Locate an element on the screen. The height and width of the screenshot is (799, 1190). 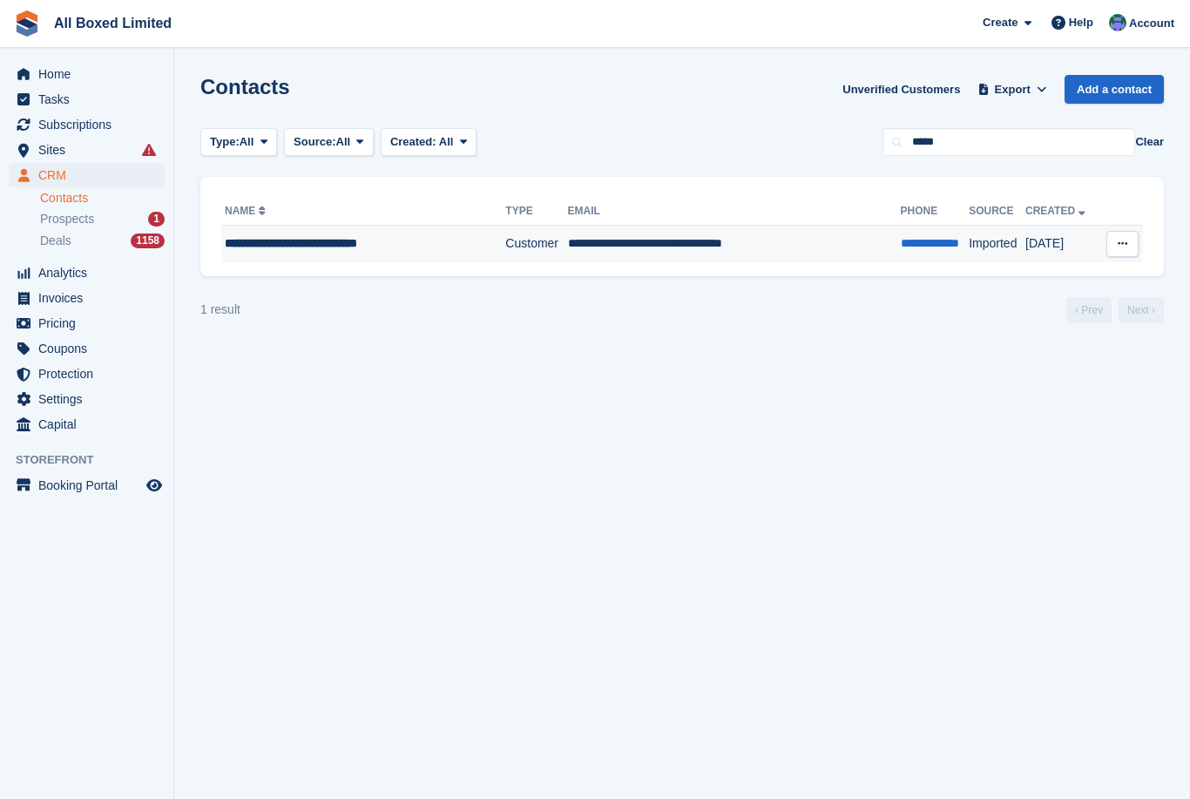
span: Sites is located at coordinates (91, 150).